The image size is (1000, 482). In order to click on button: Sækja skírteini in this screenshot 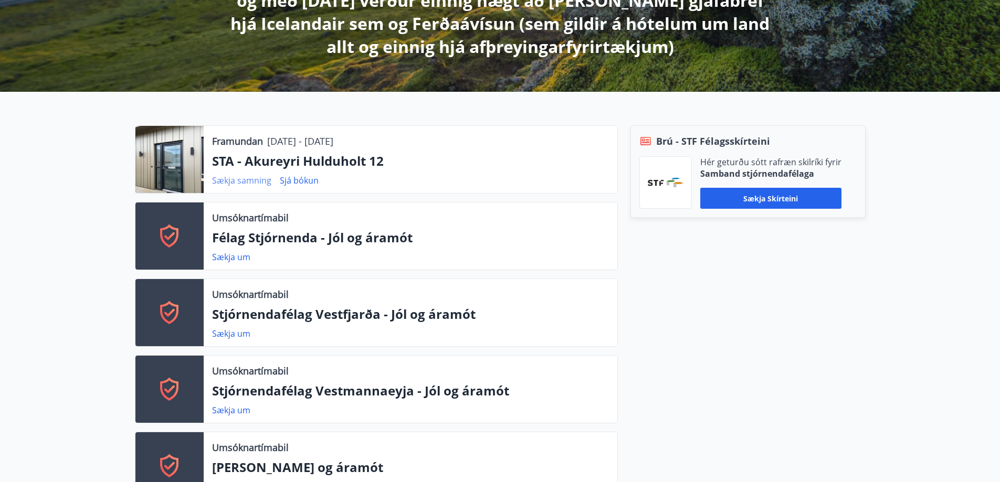, I will do `click(771, 198)`.